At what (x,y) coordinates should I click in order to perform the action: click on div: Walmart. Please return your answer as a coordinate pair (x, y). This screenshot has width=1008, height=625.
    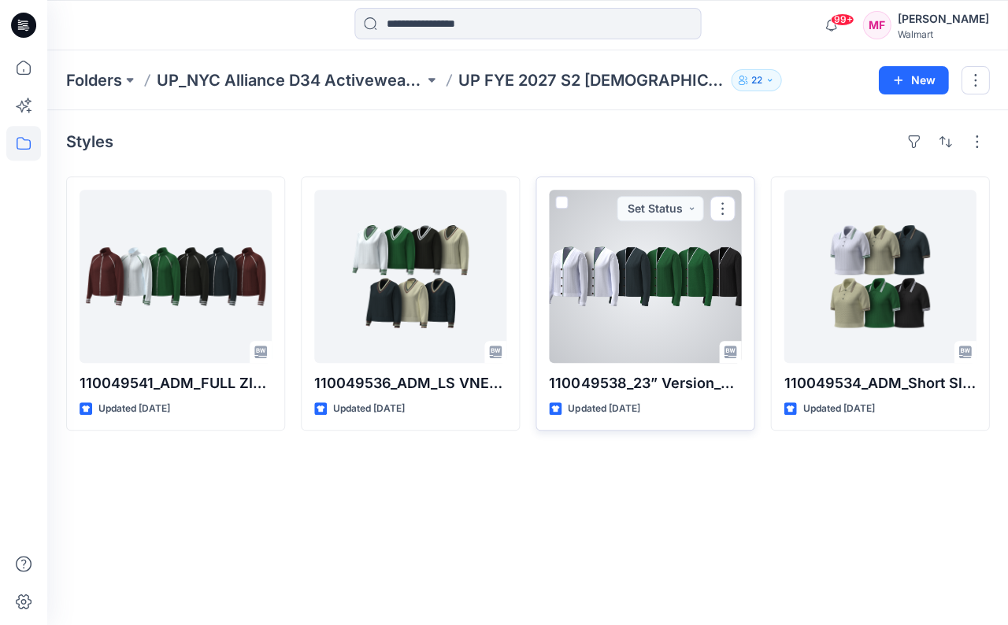
    Looking at the image, I should click on (942, 34).